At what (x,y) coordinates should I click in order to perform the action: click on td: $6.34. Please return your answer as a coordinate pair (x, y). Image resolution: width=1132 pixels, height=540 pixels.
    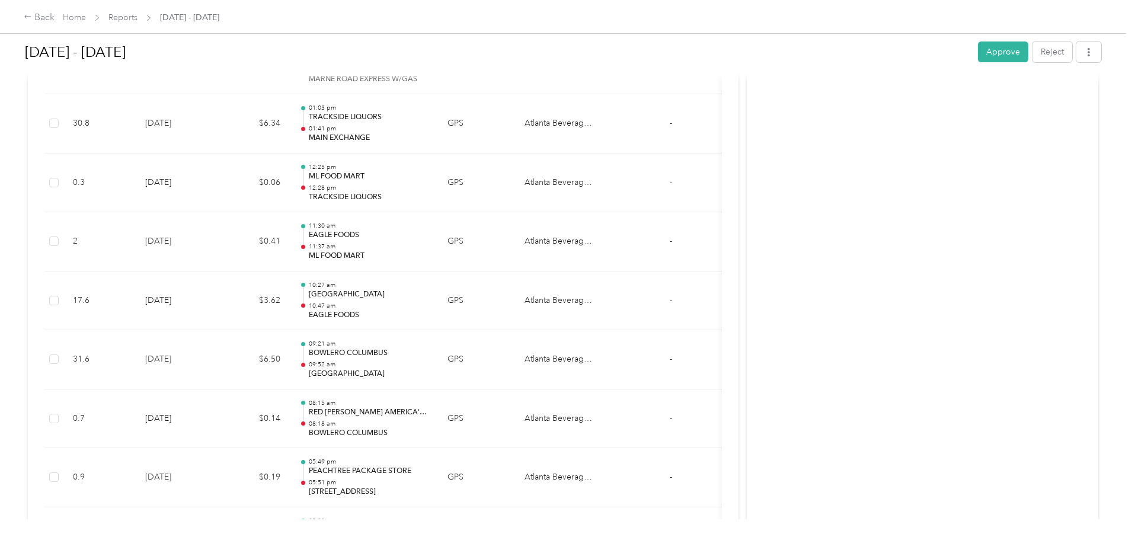
    Looking at the image, I should click on (254, 124).